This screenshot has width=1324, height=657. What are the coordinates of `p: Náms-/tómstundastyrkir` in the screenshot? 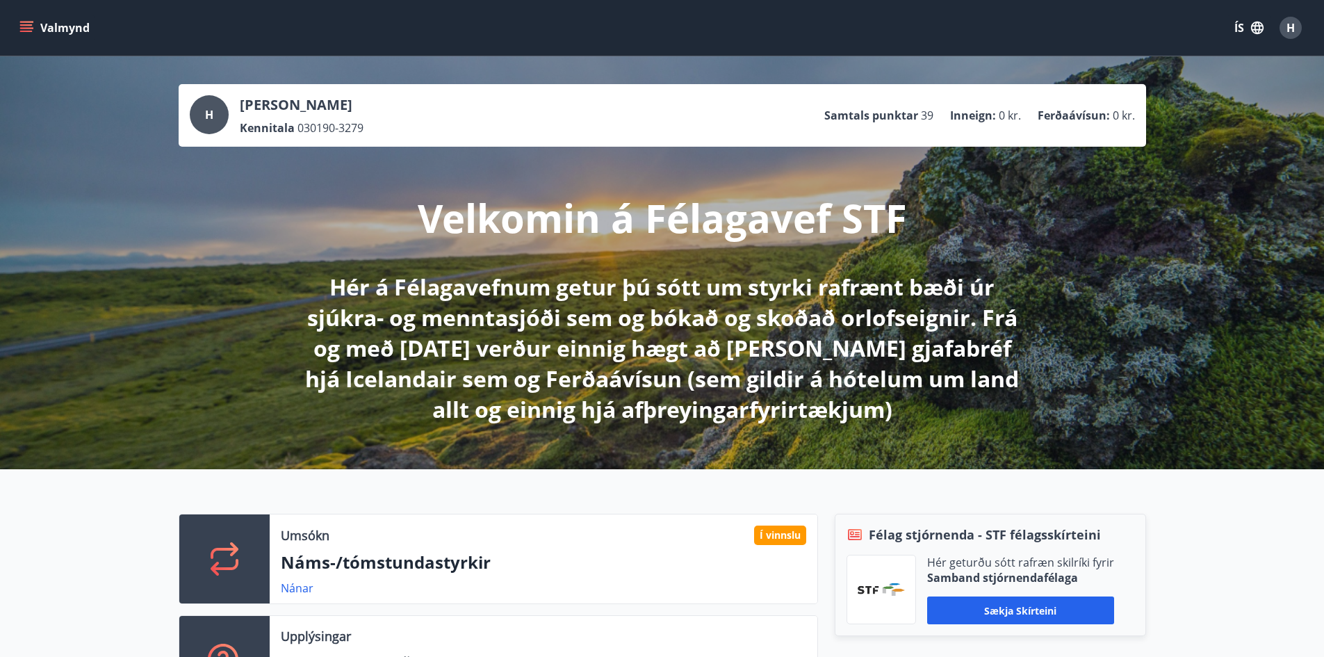 It's located at (543, 562).